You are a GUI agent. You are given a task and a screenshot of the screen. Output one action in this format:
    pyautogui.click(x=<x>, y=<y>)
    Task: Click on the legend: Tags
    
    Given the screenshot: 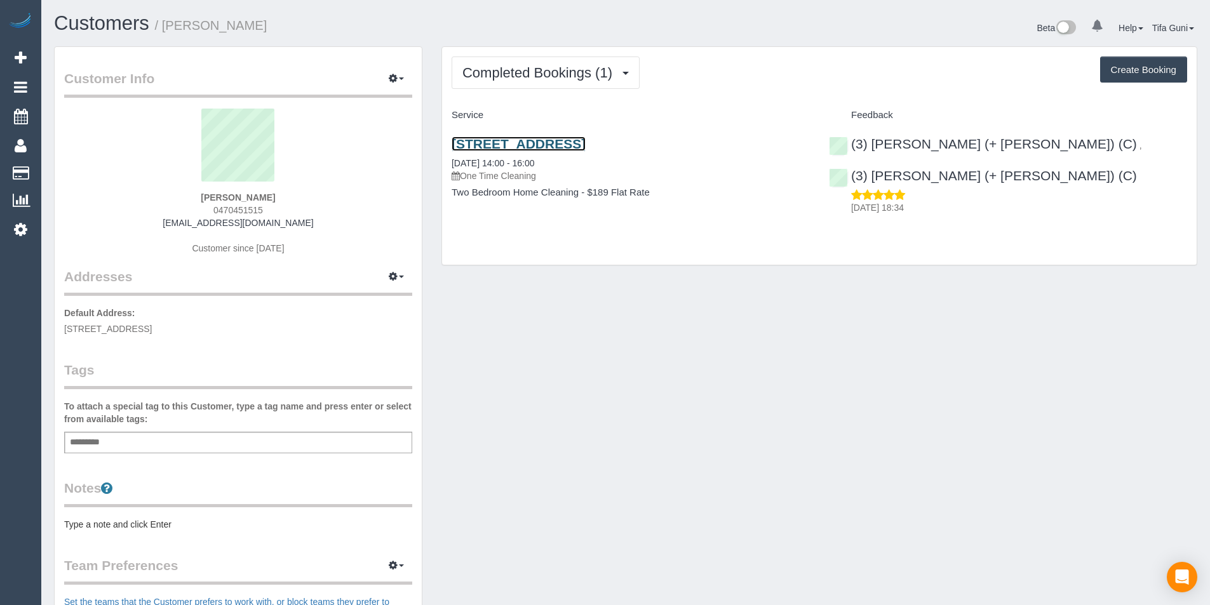 What is the action you would take?
    pyautogui.click(x=238, y=375)
    